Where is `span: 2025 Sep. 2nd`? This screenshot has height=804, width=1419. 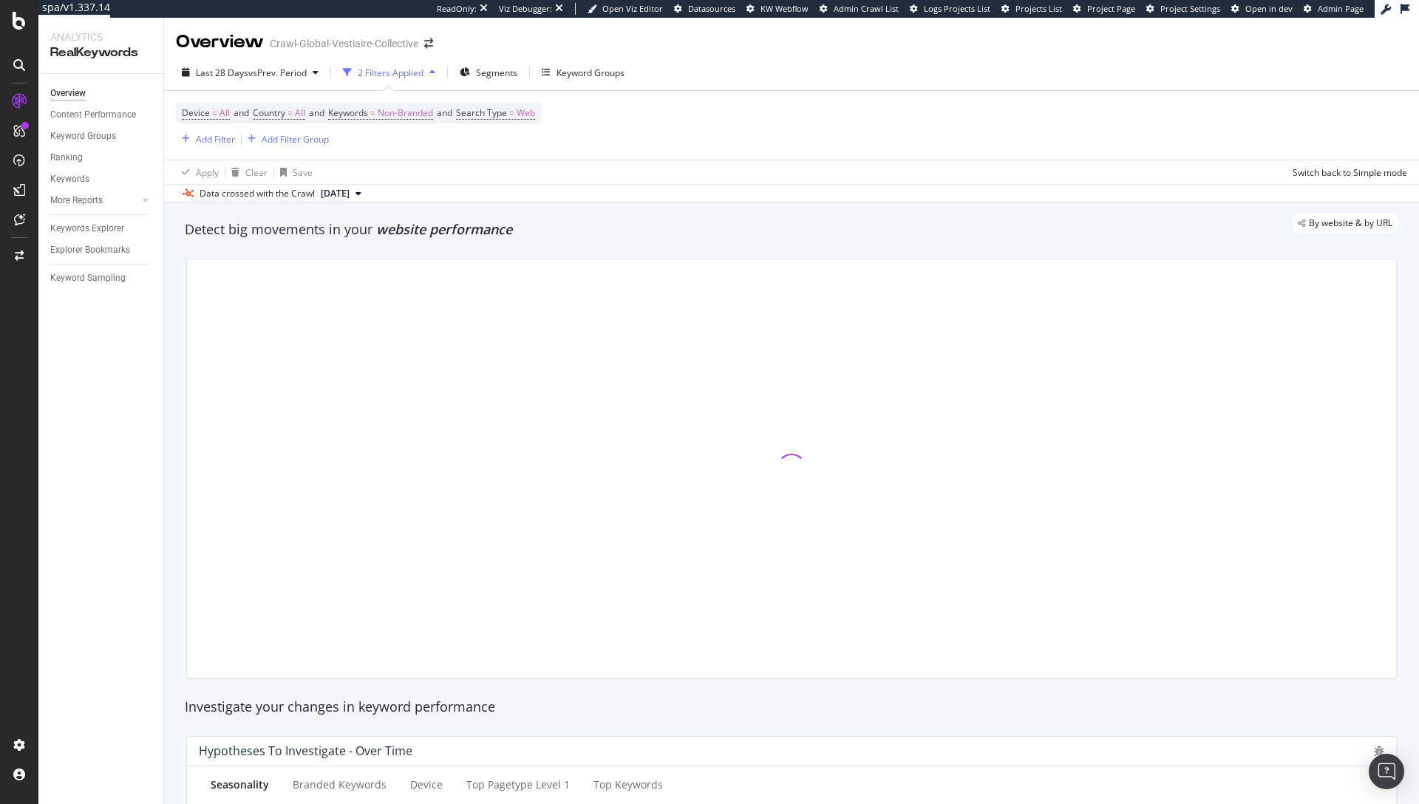
span: 2025 Sep. 2nd is located at coordinates (335, 194).